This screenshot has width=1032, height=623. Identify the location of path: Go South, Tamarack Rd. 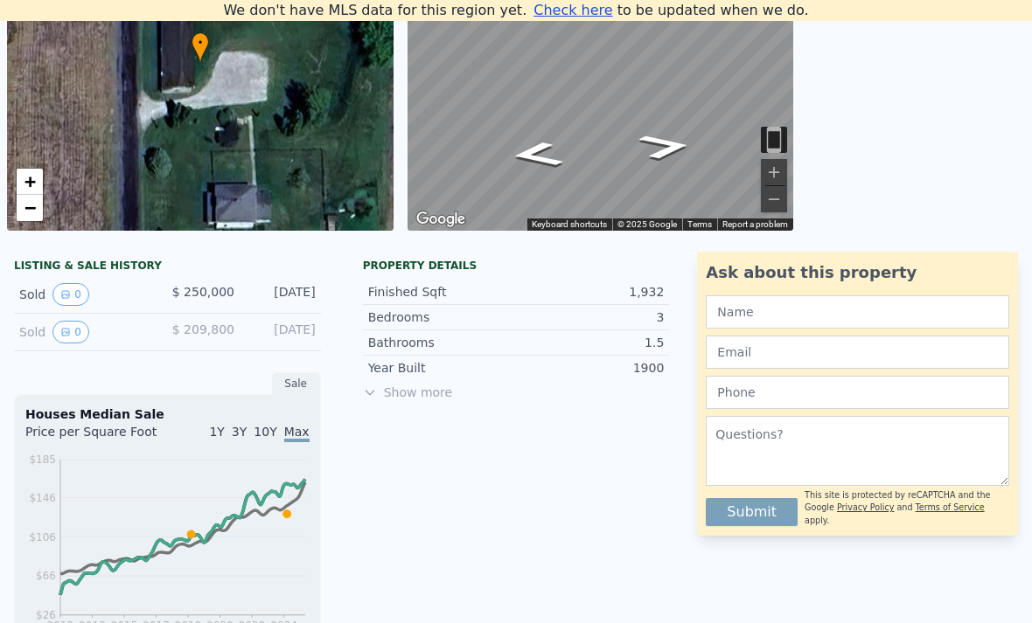
(664, 146).